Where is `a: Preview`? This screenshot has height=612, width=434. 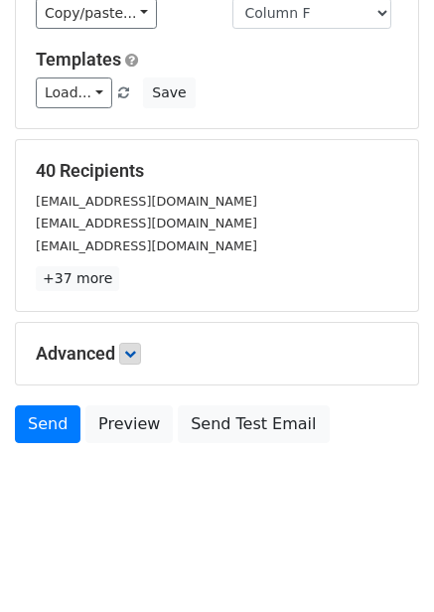 a: Preview is located at coordinates (129, 424).